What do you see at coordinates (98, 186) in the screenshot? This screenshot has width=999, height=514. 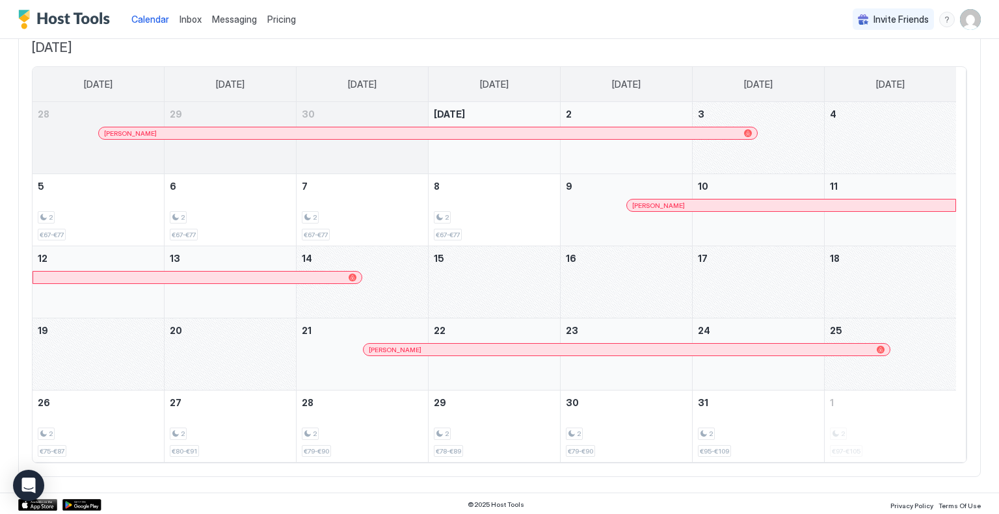 I see `a: October 5, 2025` at bounding box center [98, 186].